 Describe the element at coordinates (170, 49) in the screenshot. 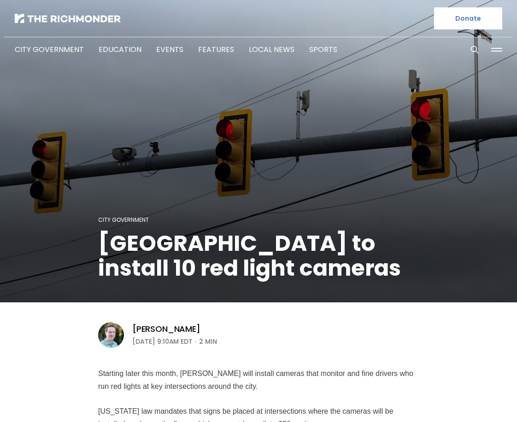

I see `a: Events` at that location.